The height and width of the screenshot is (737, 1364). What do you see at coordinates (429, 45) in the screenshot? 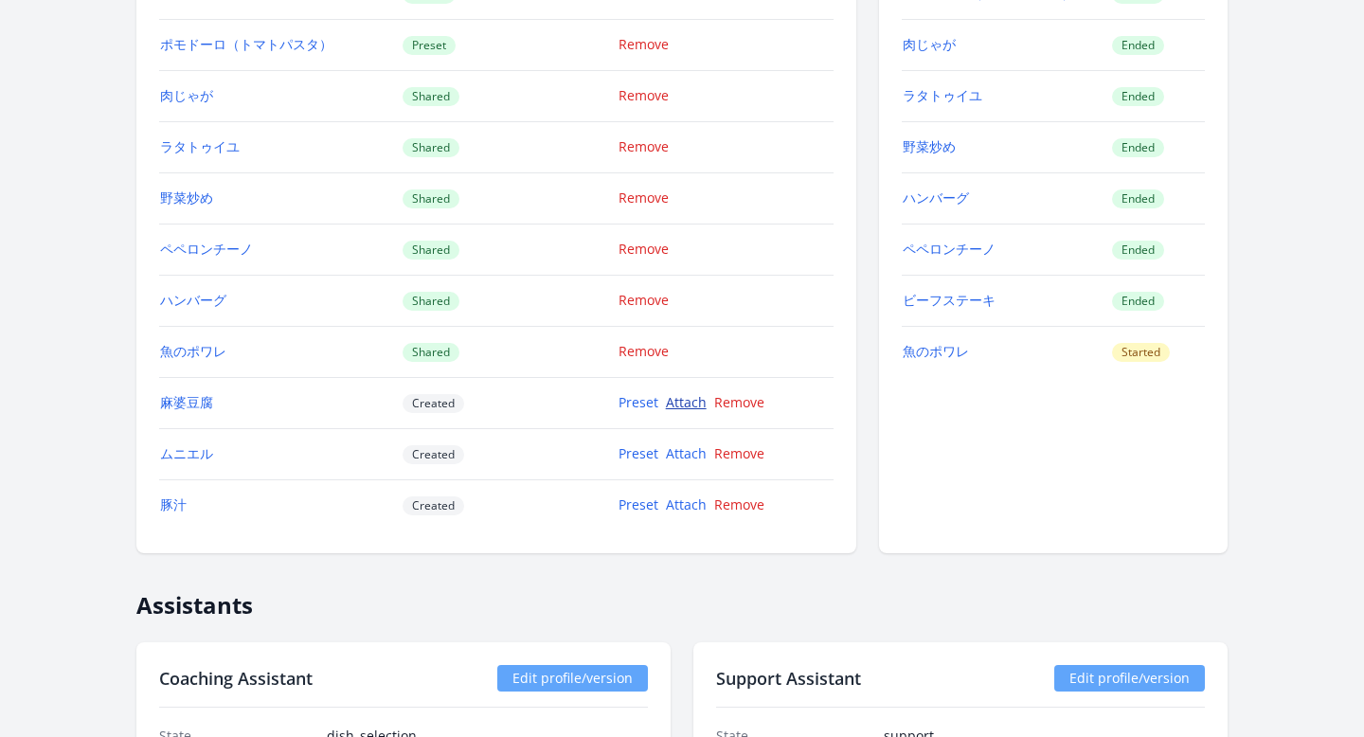
I see `span: Preset` at bounding box center [429, 45].